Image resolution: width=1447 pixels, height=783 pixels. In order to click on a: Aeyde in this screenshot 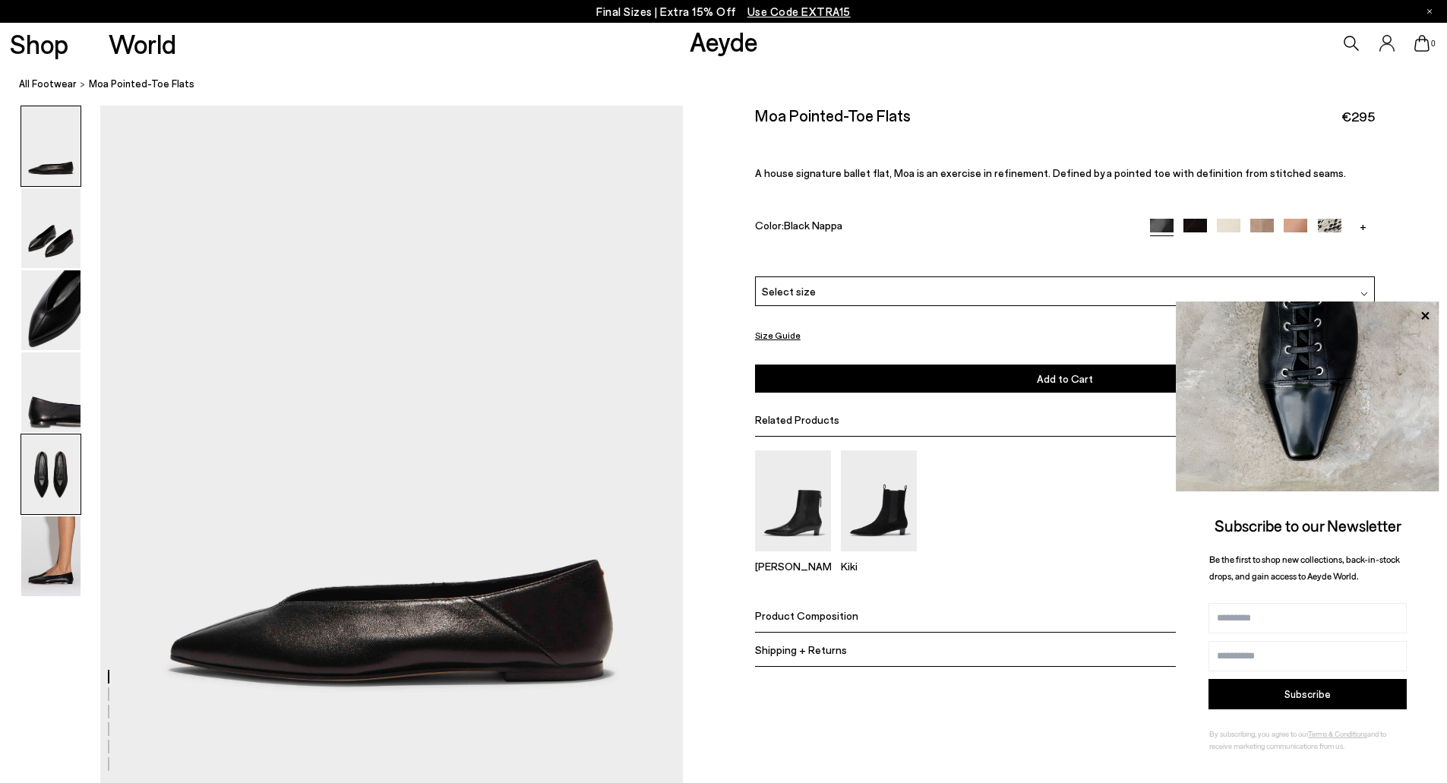, I will do `click(724, 41)`.